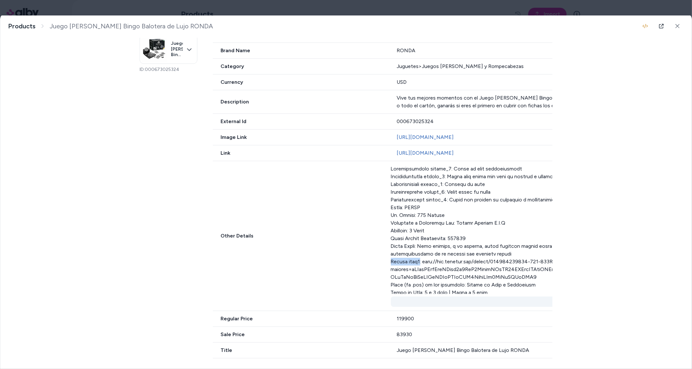 This screenshot has width=692, height=369. I want to click on span: External Id, so click(301, 122).